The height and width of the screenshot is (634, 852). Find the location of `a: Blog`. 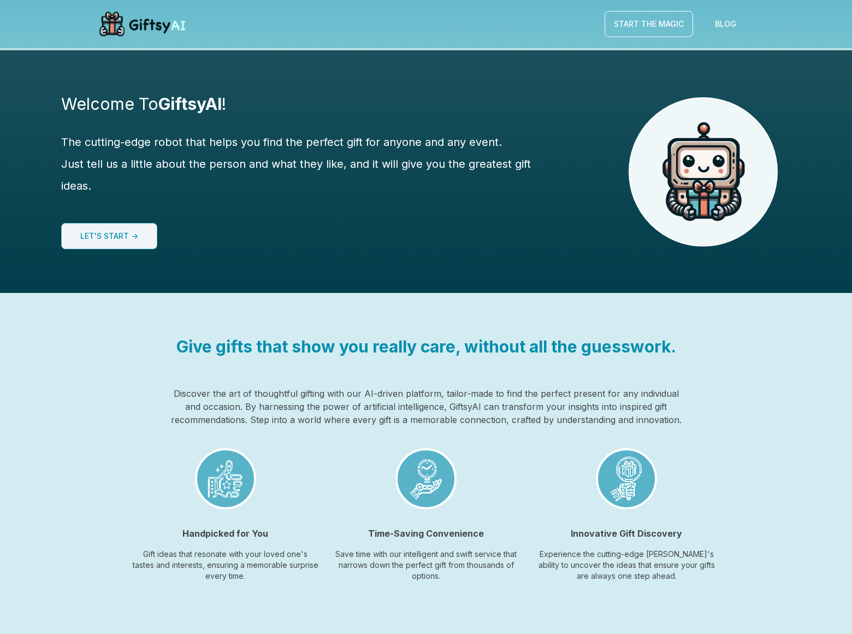

a: Blog is located at coordinates (725, 24).